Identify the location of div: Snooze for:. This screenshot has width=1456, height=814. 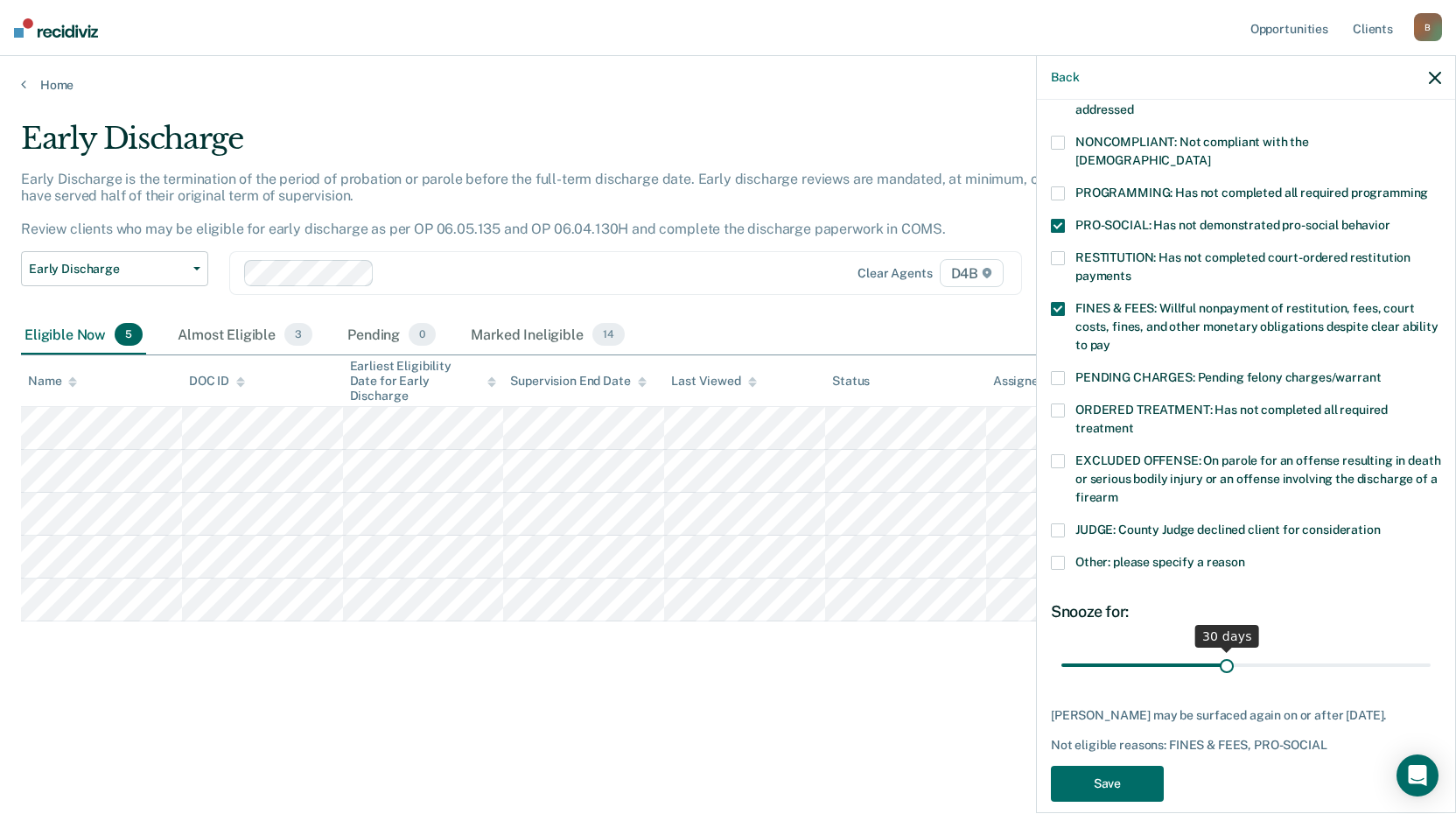
(1246, 612).